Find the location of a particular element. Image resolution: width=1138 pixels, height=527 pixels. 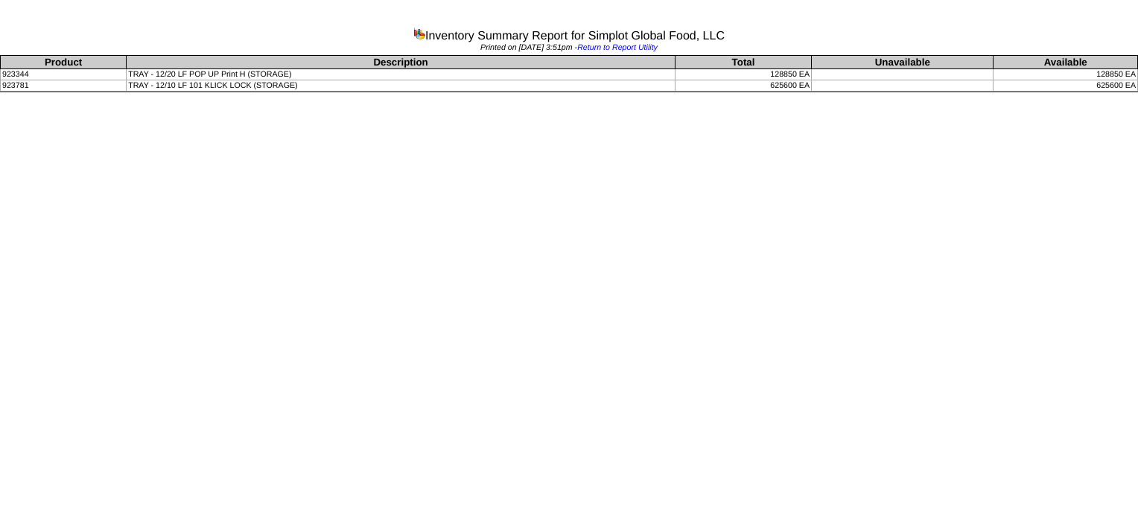

img: graph.gif is located at coordinates (419, 34).